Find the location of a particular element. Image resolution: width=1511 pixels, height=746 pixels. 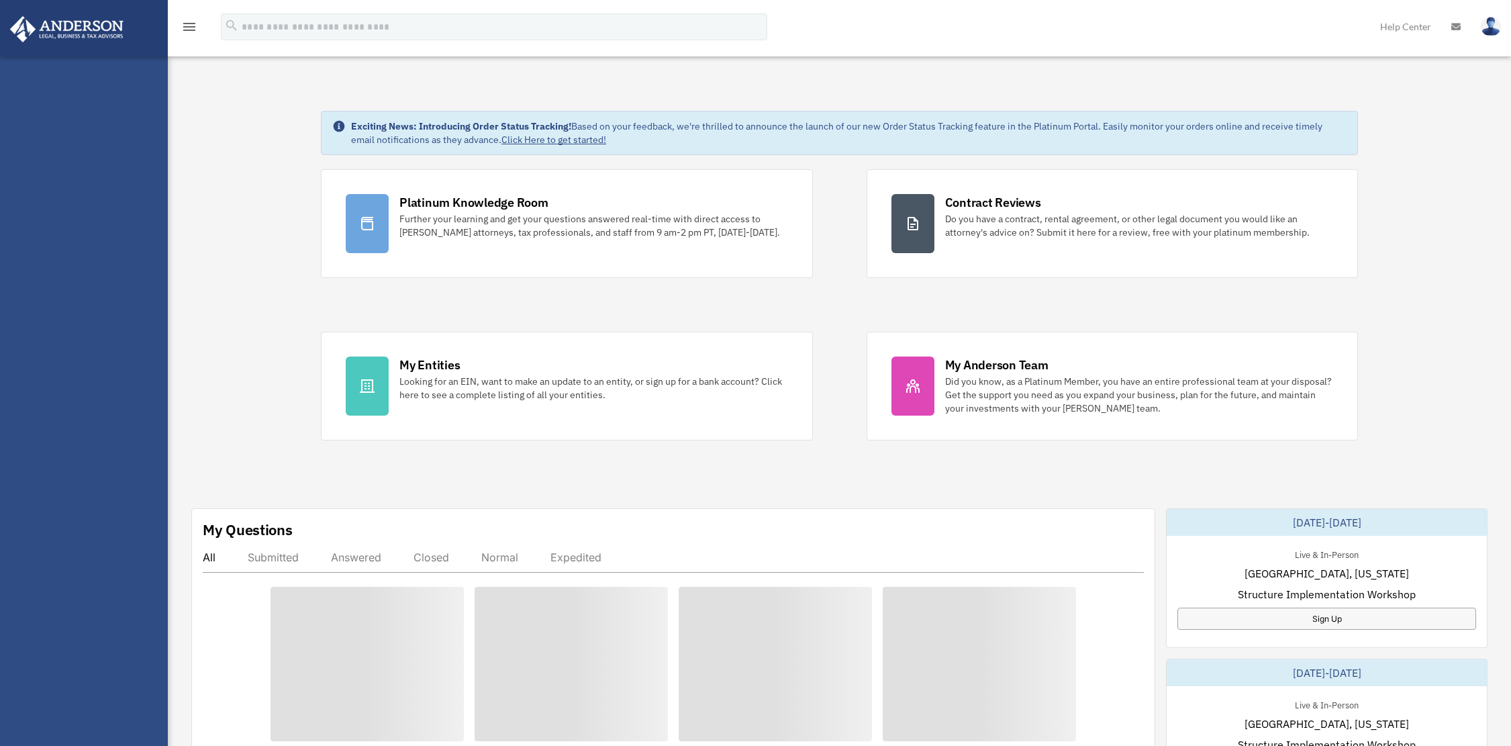

div: Closed is located at coordinates (431, 557).